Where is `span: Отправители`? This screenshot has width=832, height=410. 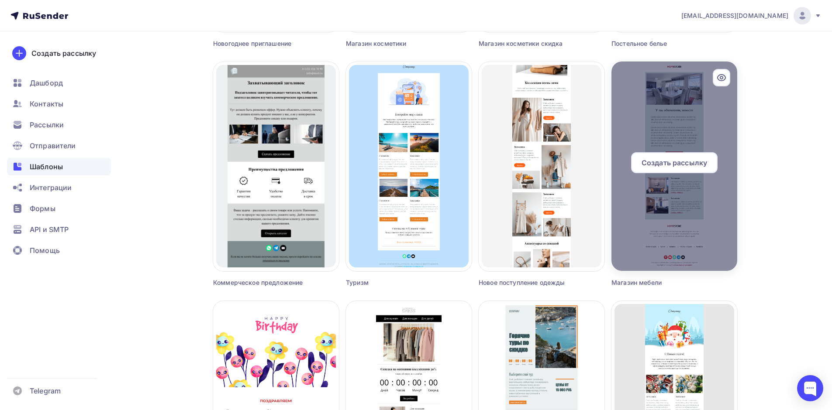
span: Отправители is located at coordinates (53, 146).